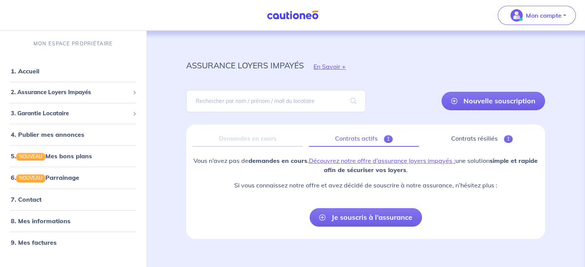  I want to click on div: 4. Publier mes annonces, so click(73, 135).